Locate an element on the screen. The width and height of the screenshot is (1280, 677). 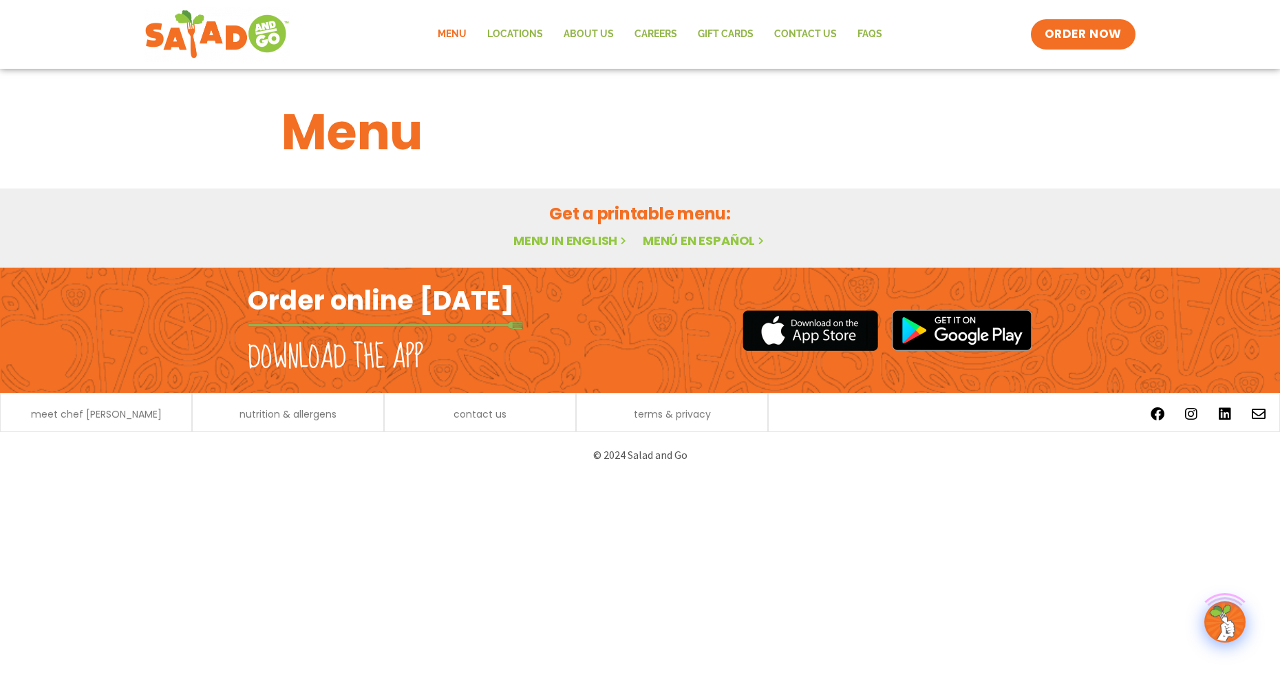
span: terms & privacy is located at coordinates (672, 414).